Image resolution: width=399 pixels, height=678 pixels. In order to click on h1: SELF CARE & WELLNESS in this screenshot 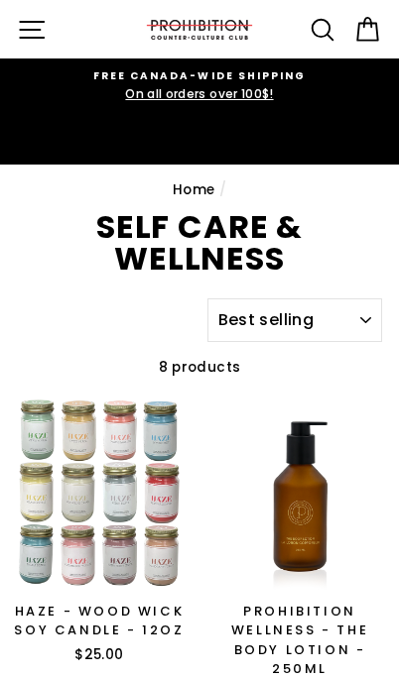, I will do `click(199, 243)`.